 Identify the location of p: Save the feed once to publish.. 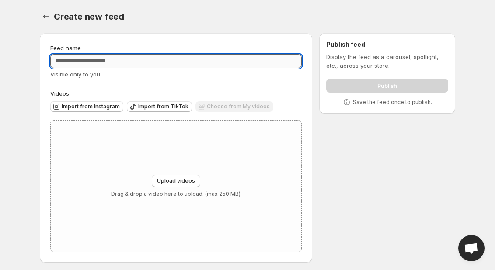
(392, 102).